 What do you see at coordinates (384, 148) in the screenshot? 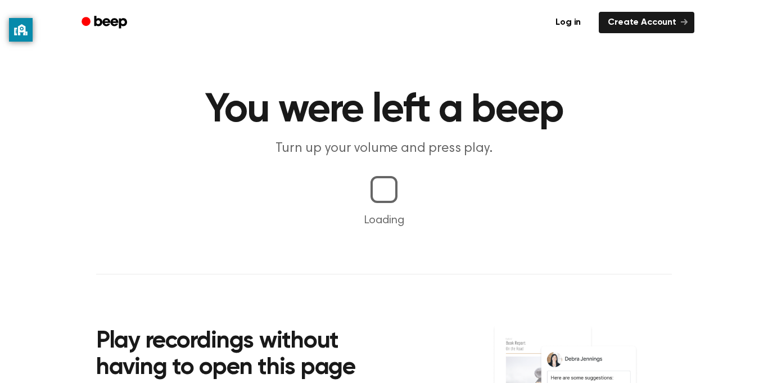
I see `p: Turn up your volume and press play.` at bounding box center [384, 148].